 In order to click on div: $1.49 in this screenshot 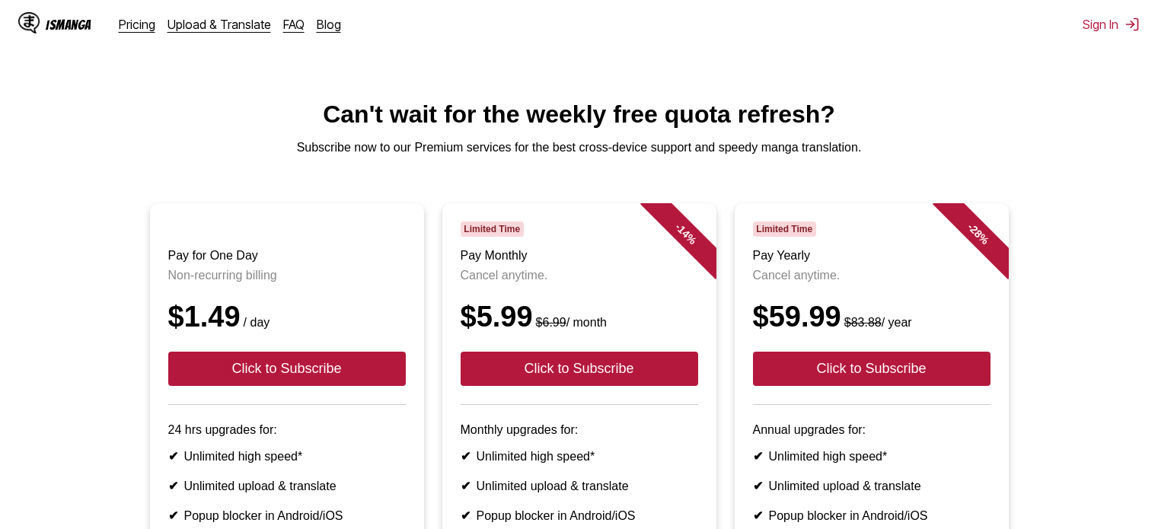, I will do `click(287, 317)`.